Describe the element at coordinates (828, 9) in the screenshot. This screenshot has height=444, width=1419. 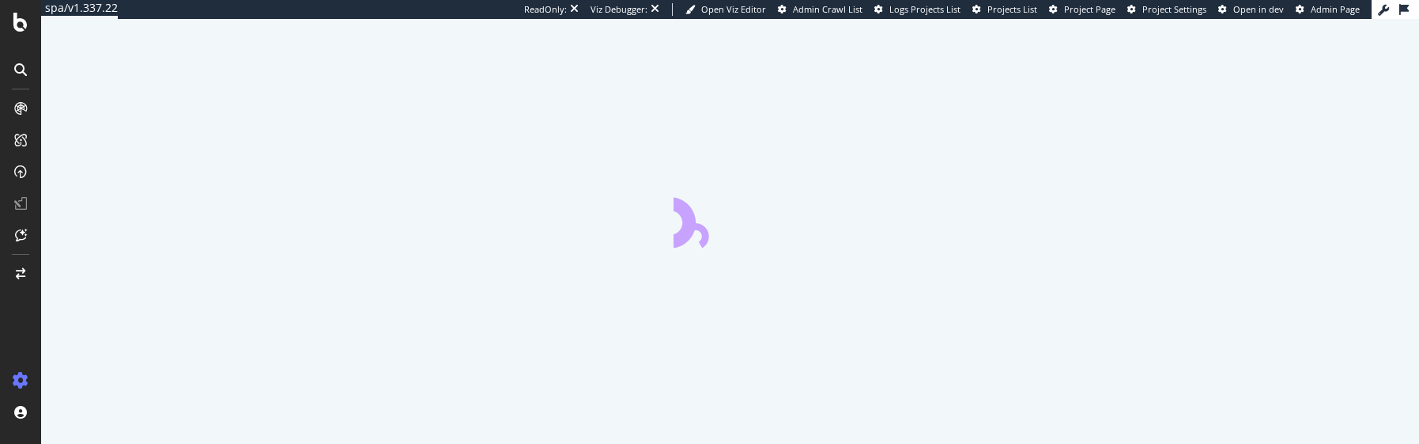
I see `span: Admin Crawl List` at that location.